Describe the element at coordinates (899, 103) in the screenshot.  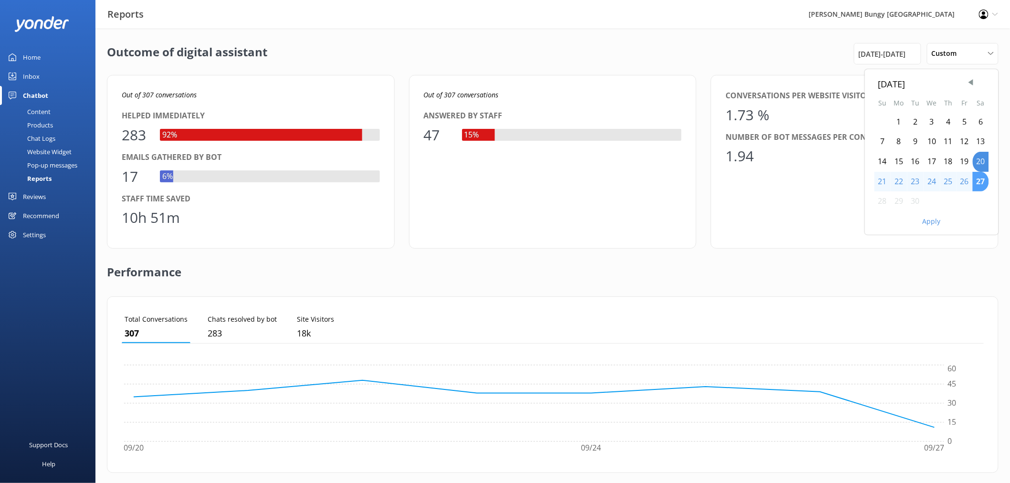
I see `abbr: Monday` at that location.